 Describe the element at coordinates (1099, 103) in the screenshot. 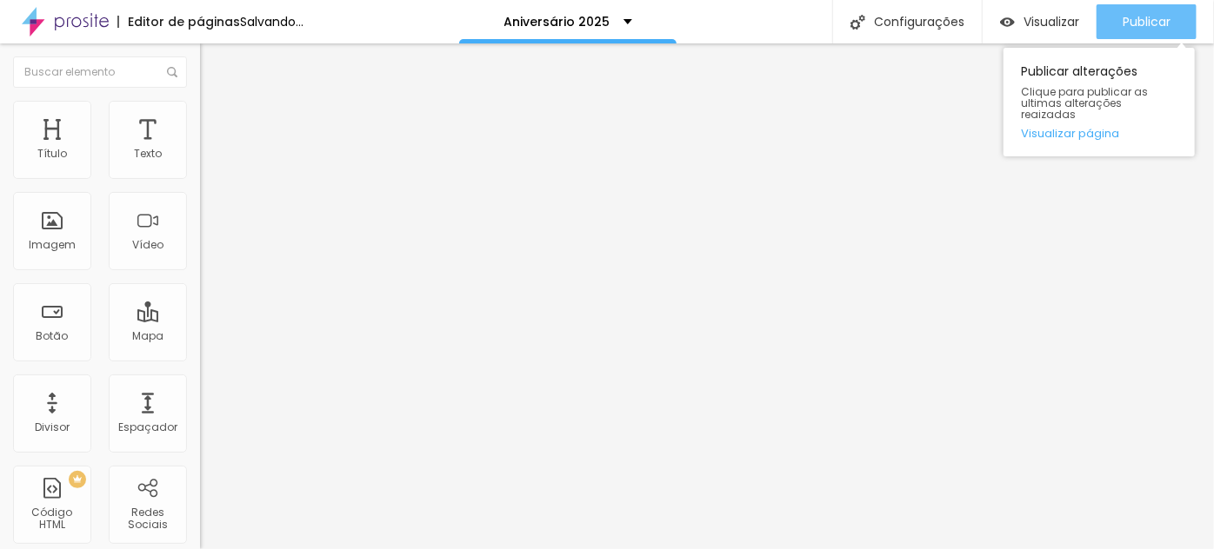

I see `span: Clique para publicar as ultimas alterações reaizadas` at that location.